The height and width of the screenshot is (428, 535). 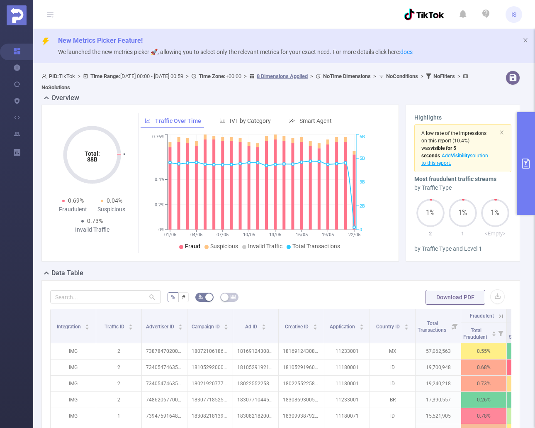 I want to click on span: IS, so click(x=514, y=15).